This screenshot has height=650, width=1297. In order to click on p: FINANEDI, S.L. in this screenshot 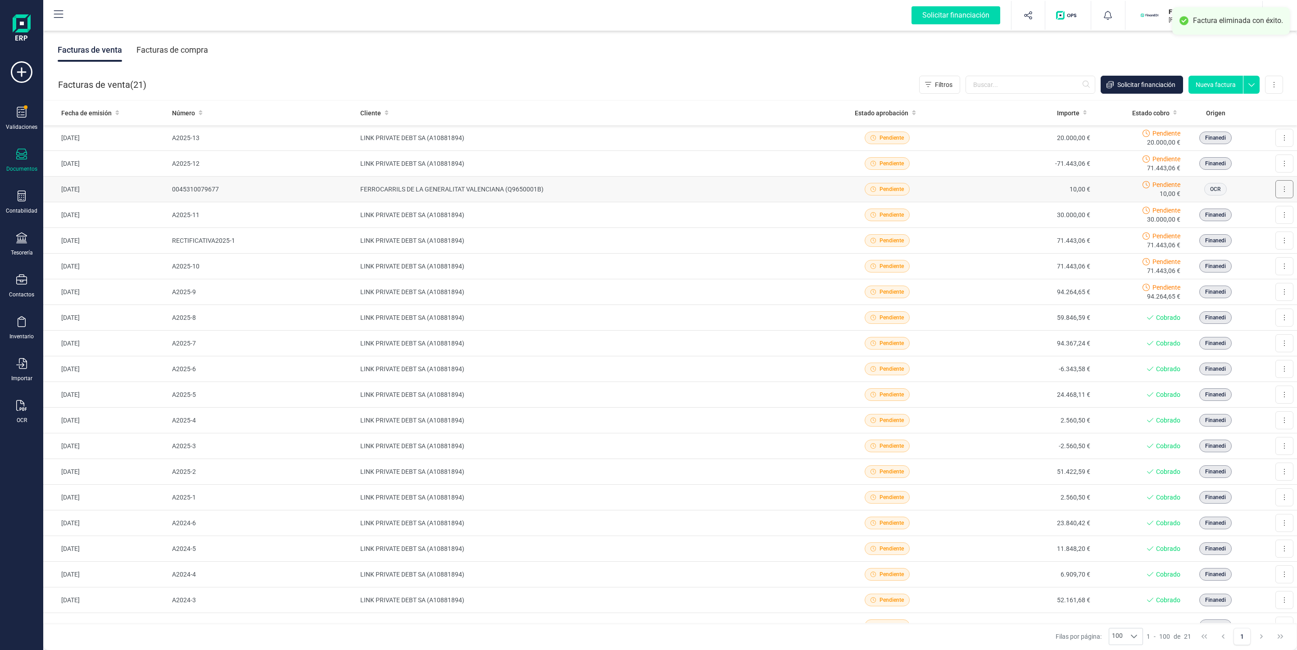, I will do `click(1205, 12)`.